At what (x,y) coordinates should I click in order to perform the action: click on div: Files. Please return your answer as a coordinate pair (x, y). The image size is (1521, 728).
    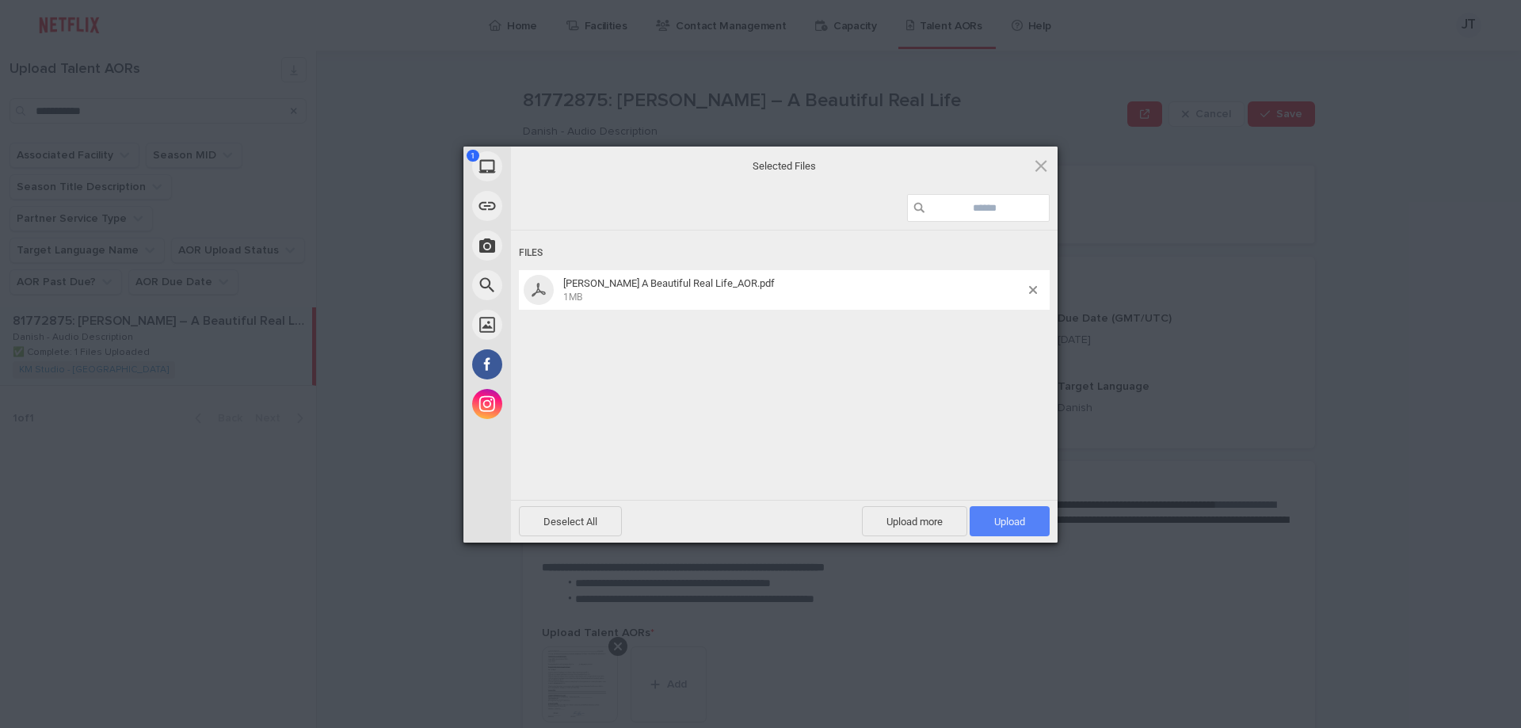
    Looking at the image, I should click on (784, 253).